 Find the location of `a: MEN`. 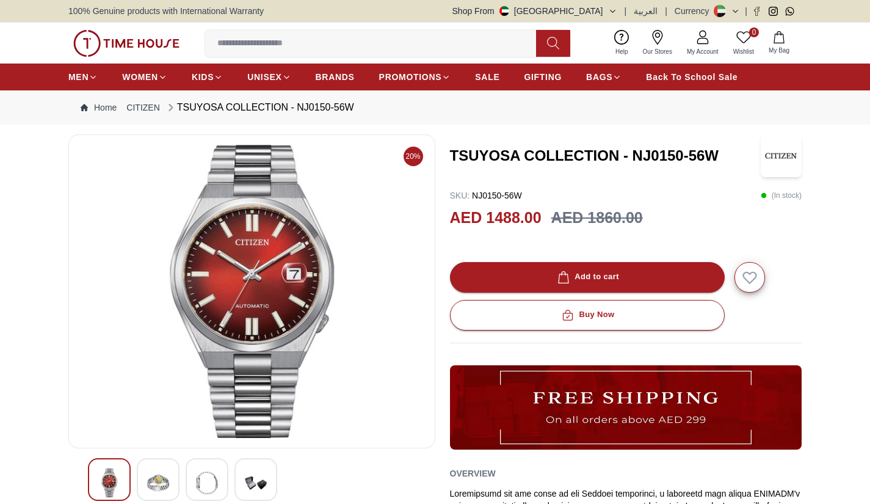

a: MEN is located at coordinates (83, 77).